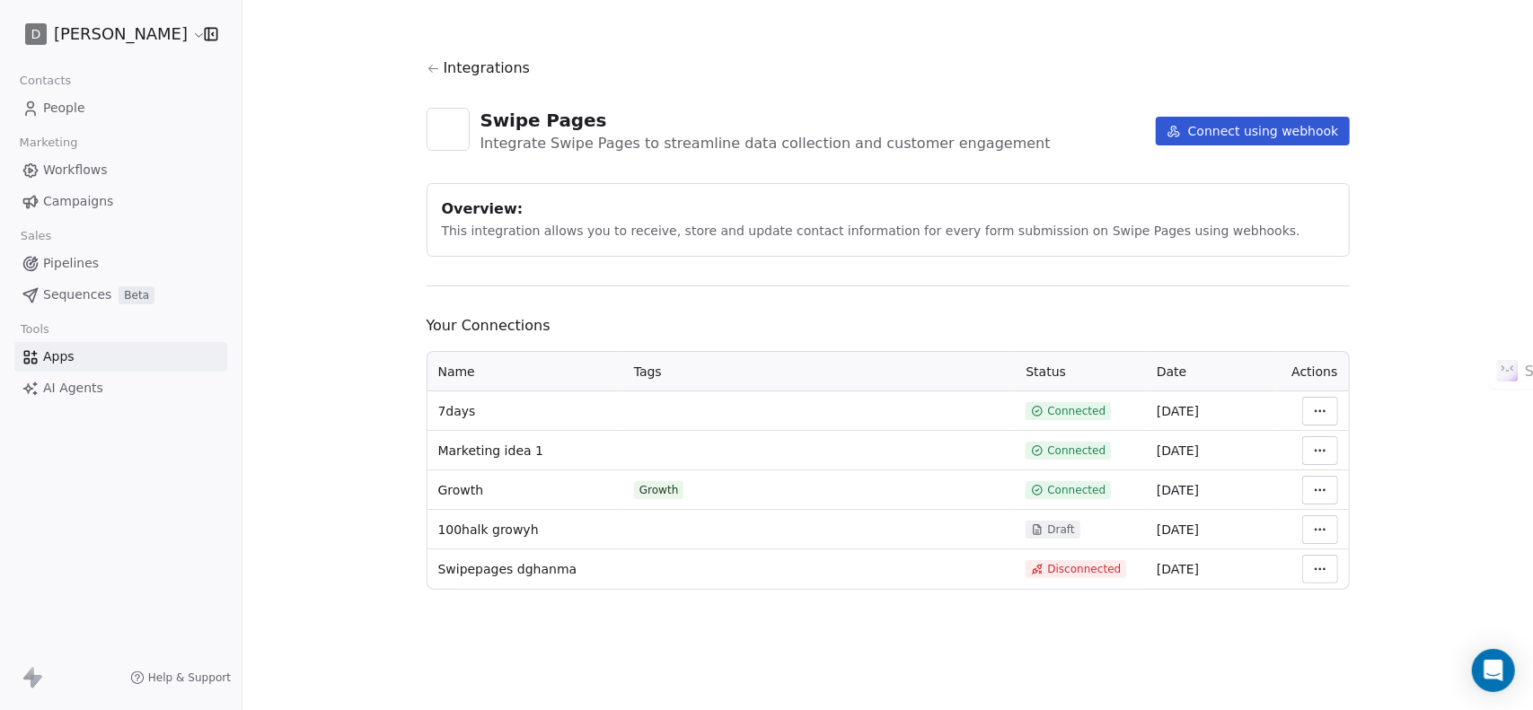  What do you see at coordinates (181, 678) in the screenshot?
I see `a: Help & Support` at bounding box center [181, 678].